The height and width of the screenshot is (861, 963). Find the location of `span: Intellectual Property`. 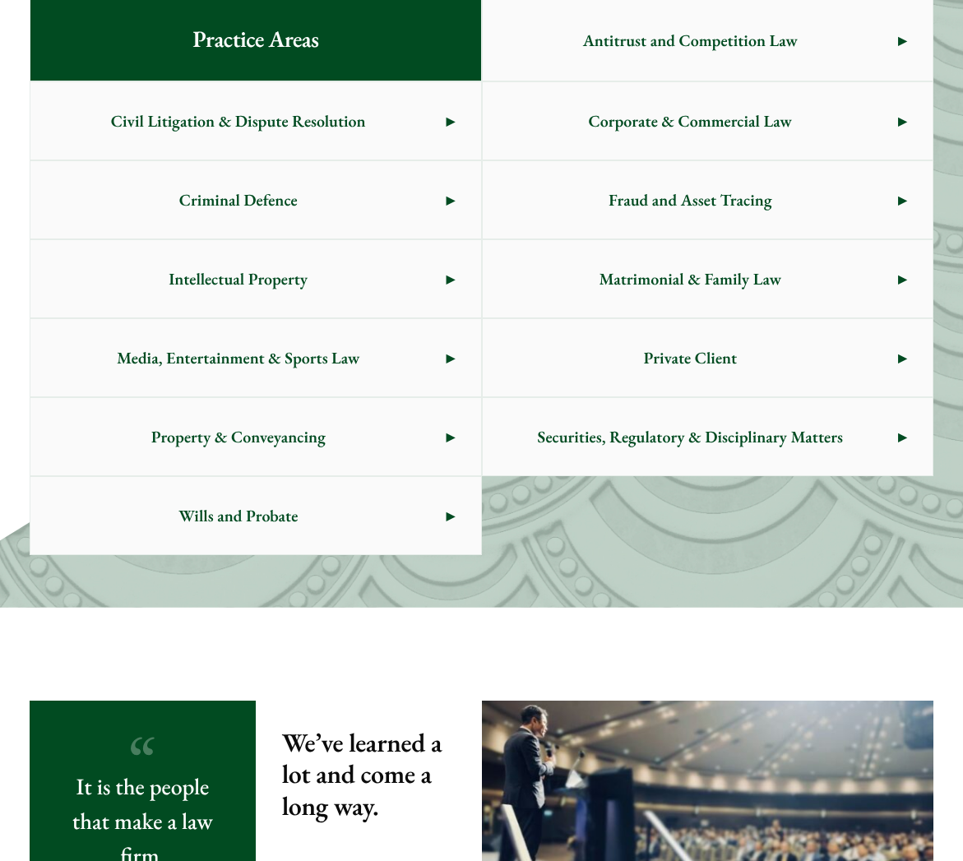

span: Intellectual Property is located at coordinates (238, 279).